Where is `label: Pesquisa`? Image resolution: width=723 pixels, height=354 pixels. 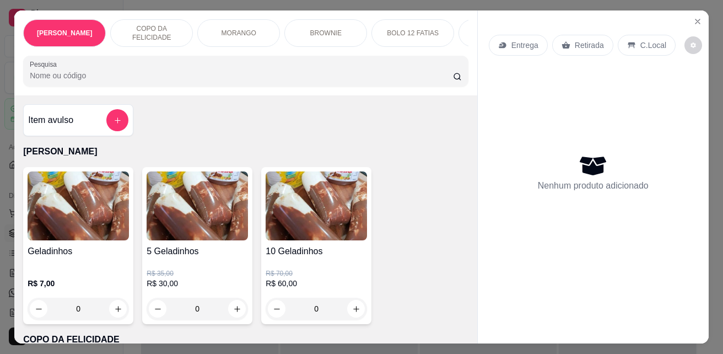
label: Pesquisa is located at coordinates (45, 64).